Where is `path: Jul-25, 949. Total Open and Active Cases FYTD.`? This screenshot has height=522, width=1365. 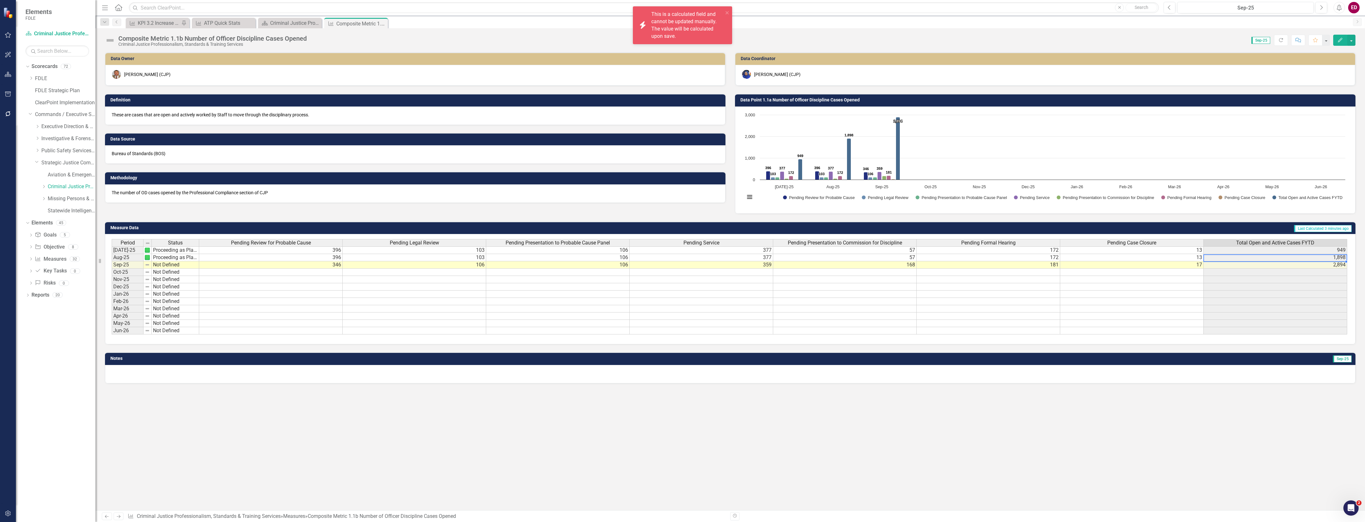 path: Jul-25, 949. Total Open and Active Cases FYTD. is located at coordinates (800, 169).